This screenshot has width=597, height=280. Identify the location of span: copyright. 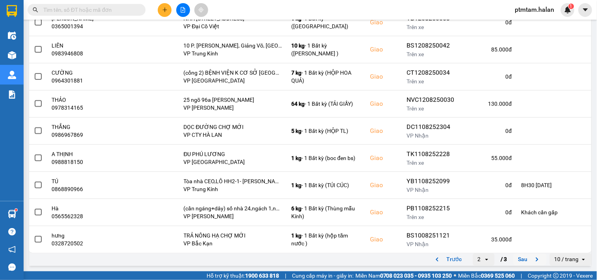
(557, 276).